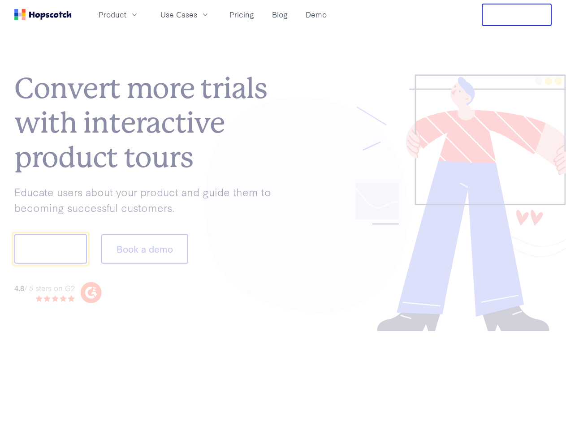  Describe the element at coordinates (145, 249) in the screenshot. I see `button: Book a demo` at that location.